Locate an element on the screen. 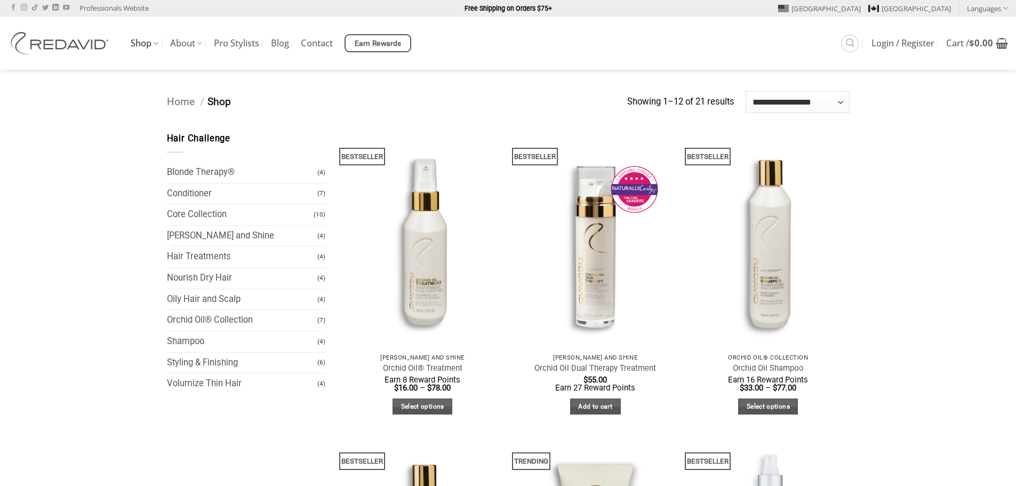 The height and width of the screenshot is (486, 1016). span: Earn 16 Reward Points is located at coordinates (768, 380).